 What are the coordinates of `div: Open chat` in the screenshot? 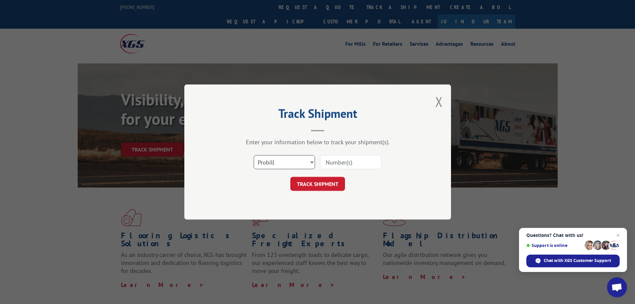 It's located at (617, 287).